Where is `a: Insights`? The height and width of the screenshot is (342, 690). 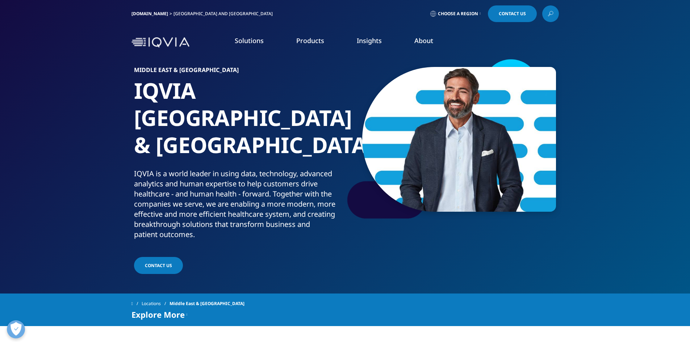 a: Insights is located at coordinates (369, 41).